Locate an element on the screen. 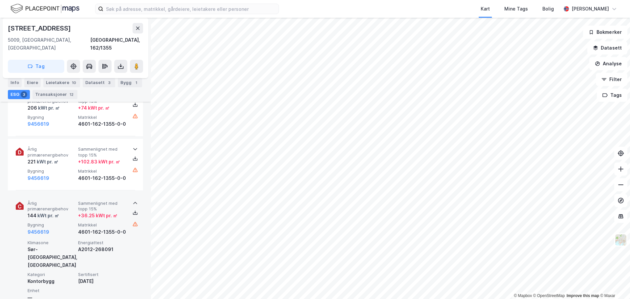 The width and height of the screenshot is (630, 299). div: Kontrollprogram for chat is located at coordinates (614, 283).